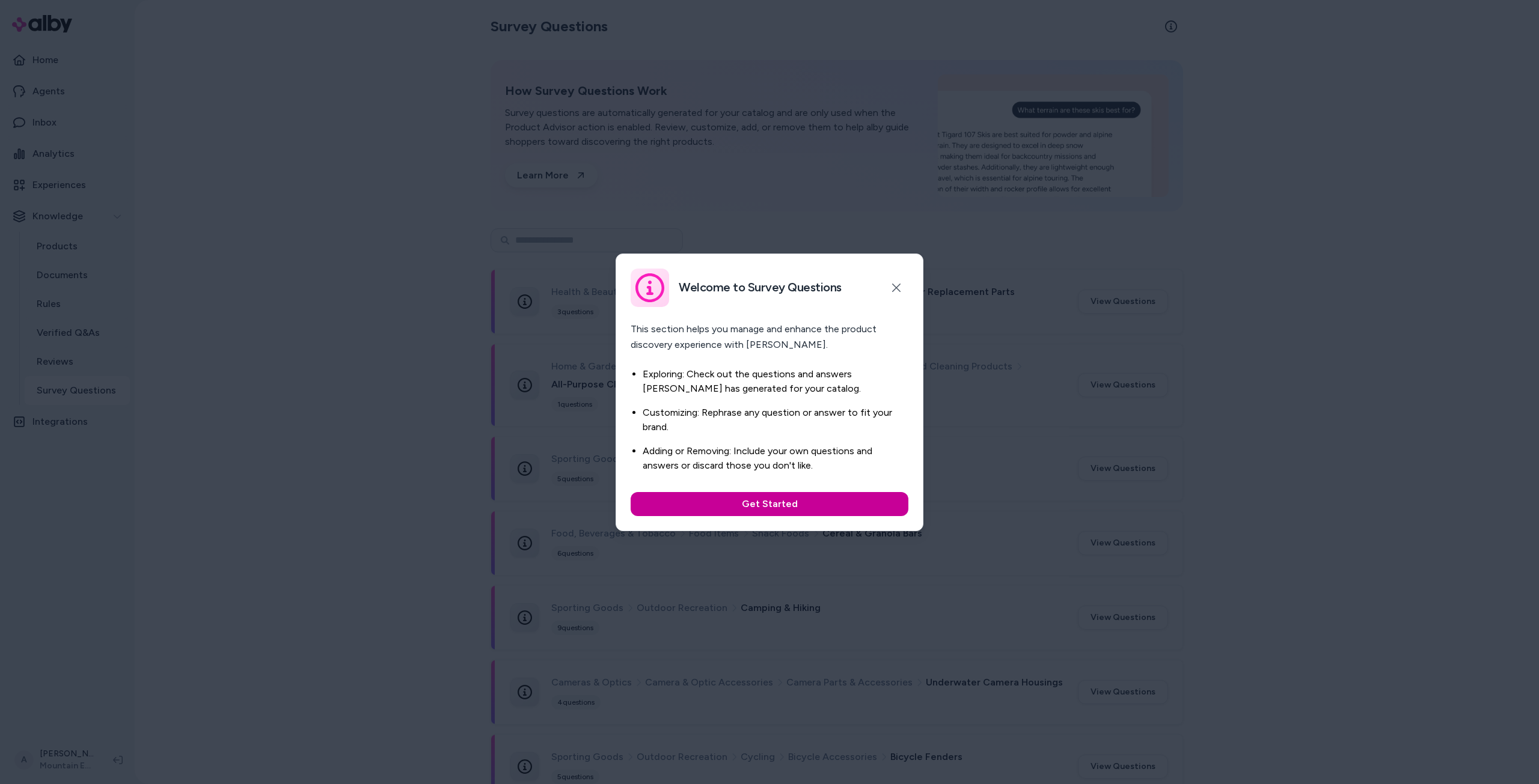 The width and height of the screenshot is (1539, 784). I want to click on li: Customizing: Rephrase any question or answer to fit your brand., so click(775, 420).